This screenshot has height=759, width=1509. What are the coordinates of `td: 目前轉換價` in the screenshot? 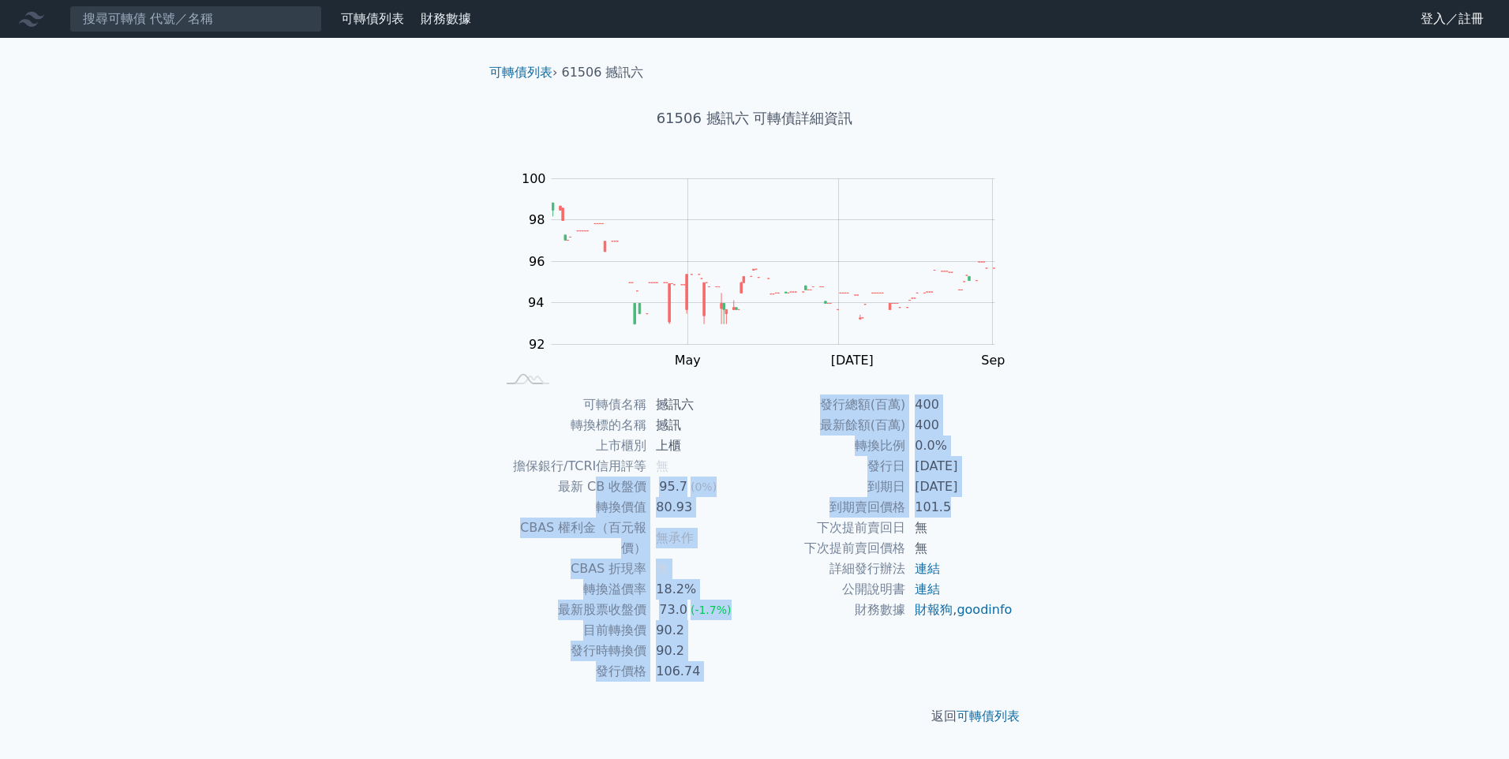 It's located at (570, 630).